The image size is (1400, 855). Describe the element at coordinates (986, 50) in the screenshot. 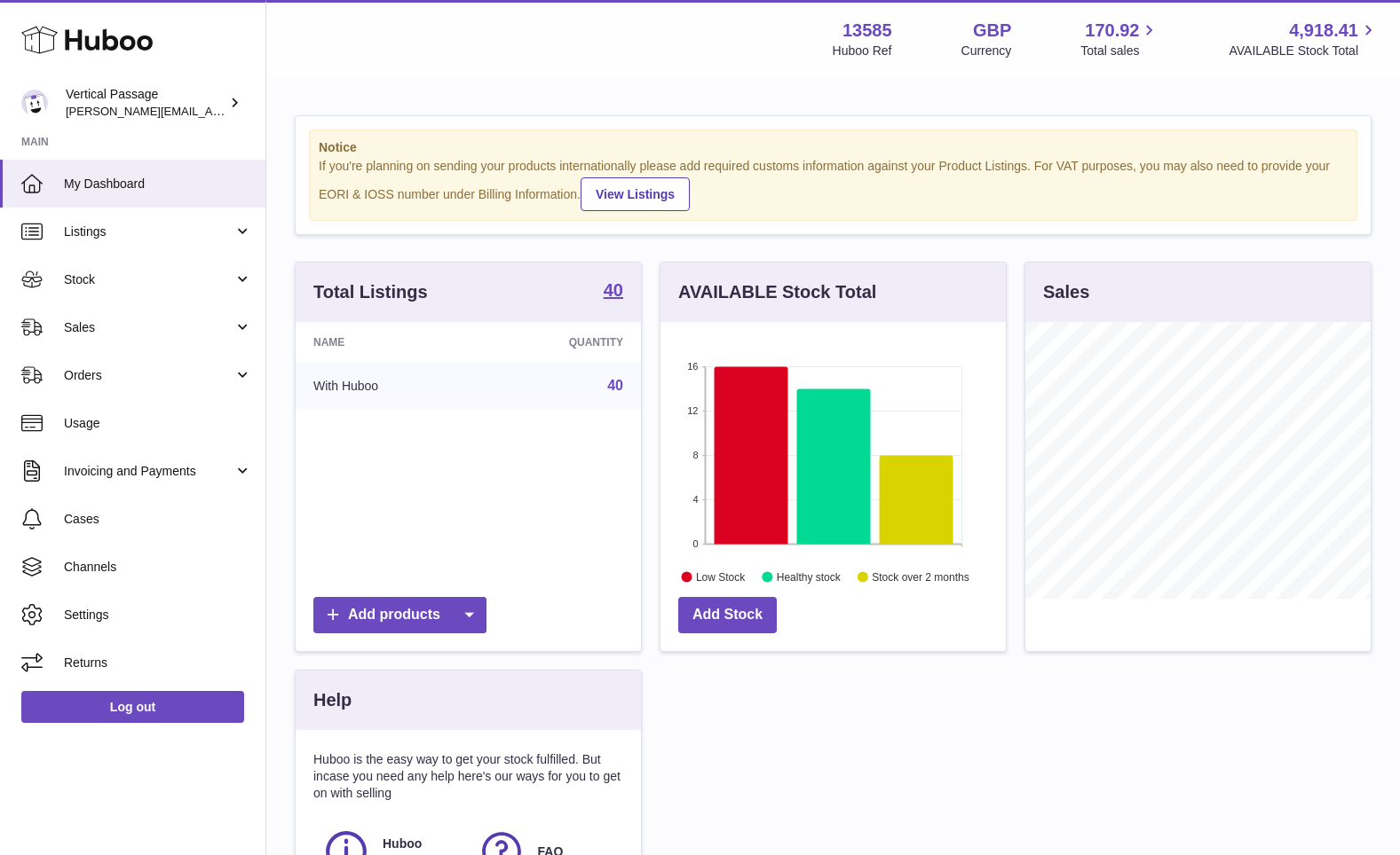

I see `div: Currency` at that location.